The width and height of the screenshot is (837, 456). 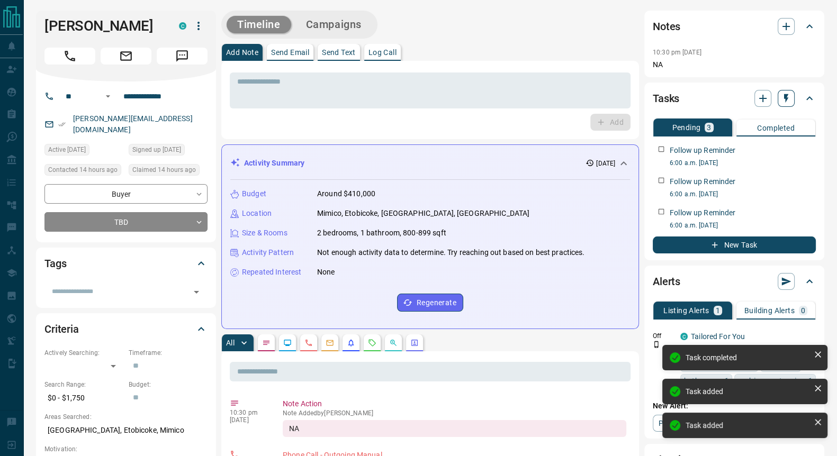 What do you see at coordinates (126, 329) in the screenshot?
I see `div: Criteria` at bounding box center [126, 329].